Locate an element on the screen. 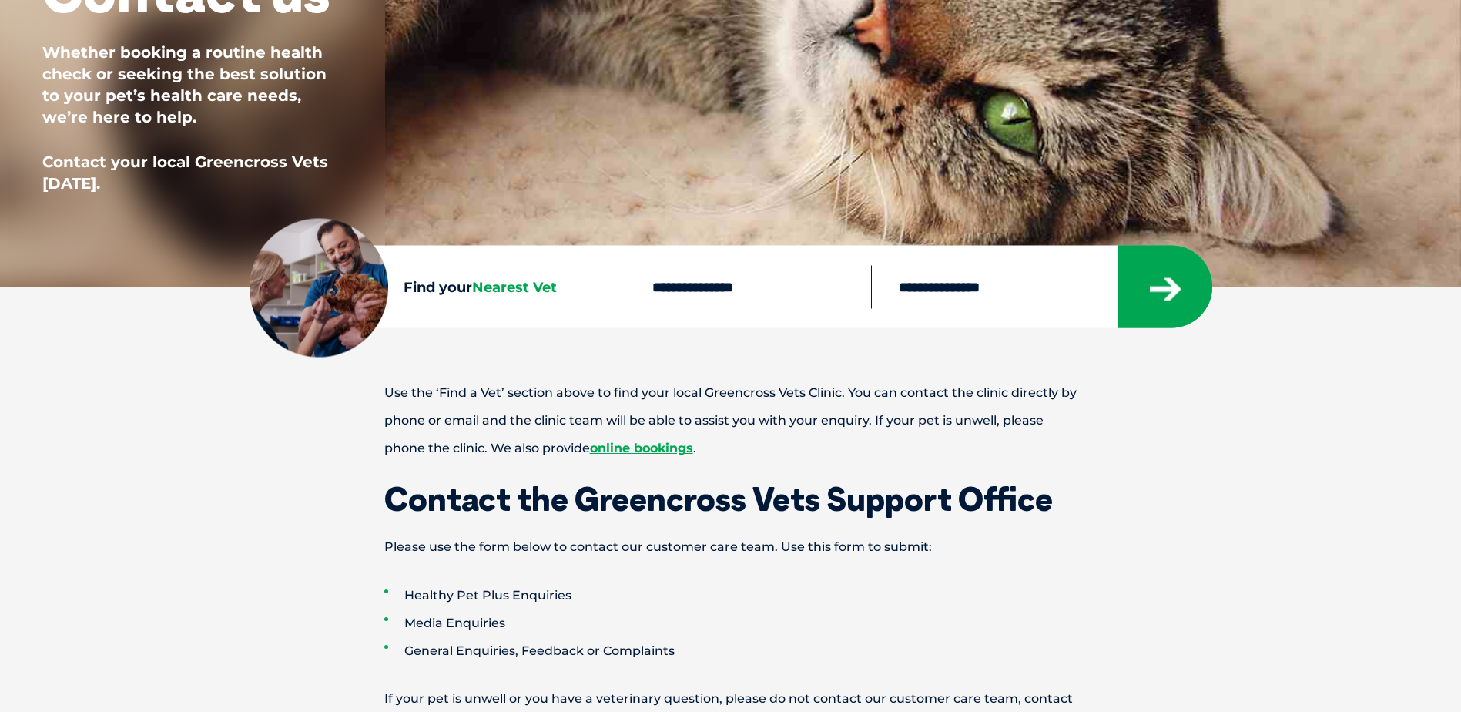 The image size is (1461, 712). p: Whether booking a routine health check or seeking the best solution to your pet’s health care nee... is located at coordinates (193, 85).